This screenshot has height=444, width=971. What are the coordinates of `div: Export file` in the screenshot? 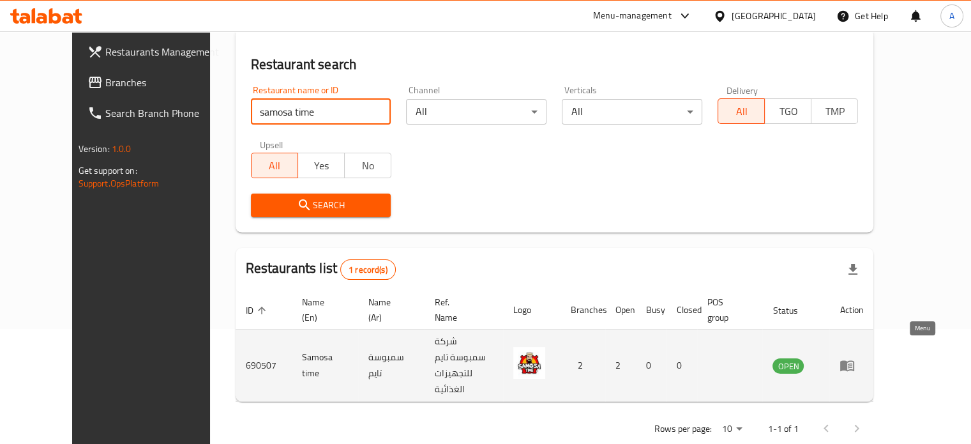 It's located at (853, 269).